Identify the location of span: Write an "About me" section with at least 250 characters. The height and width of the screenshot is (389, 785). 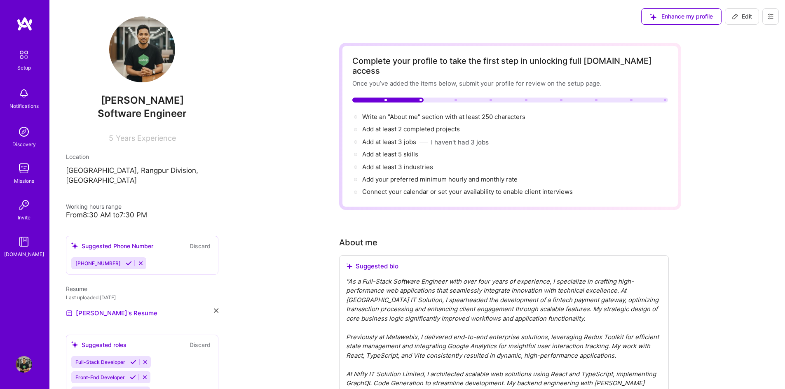
(444, 117).